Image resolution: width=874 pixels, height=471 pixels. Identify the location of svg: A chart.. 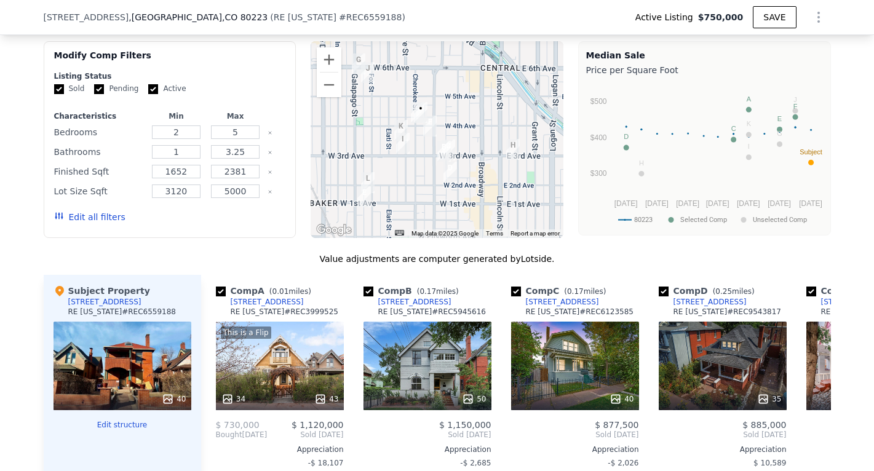
(704, 156).